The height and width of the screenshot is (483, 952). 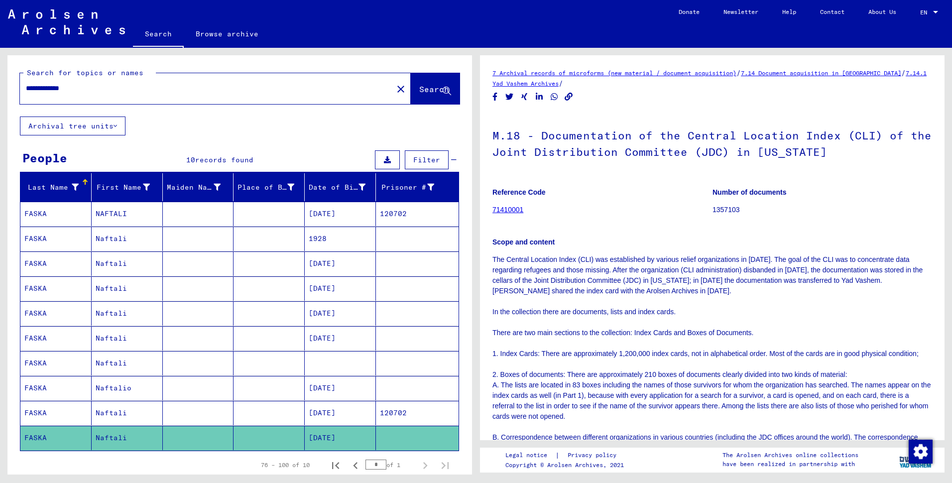 What do you see at coordinates (427, 160) in the screenshot?
I see `button: Filter` at bounding box center [427, 160].